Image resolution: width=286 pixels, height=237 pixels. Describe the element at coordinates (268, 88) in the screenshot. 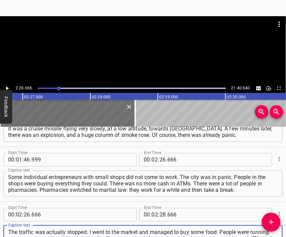

I see `button: Change Playback Speed` at that location.